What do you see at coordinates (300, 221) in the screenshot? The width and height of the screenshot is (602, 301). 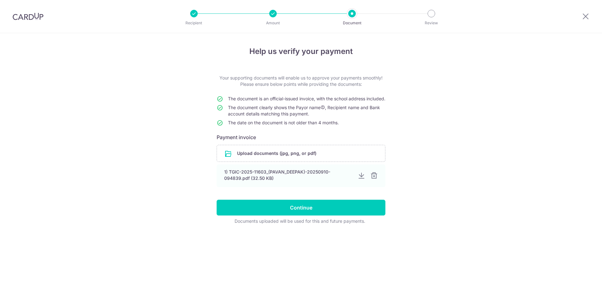 I see `div: Documents uploaded will be used for this and future payments.` at bounding box center [300, 221].